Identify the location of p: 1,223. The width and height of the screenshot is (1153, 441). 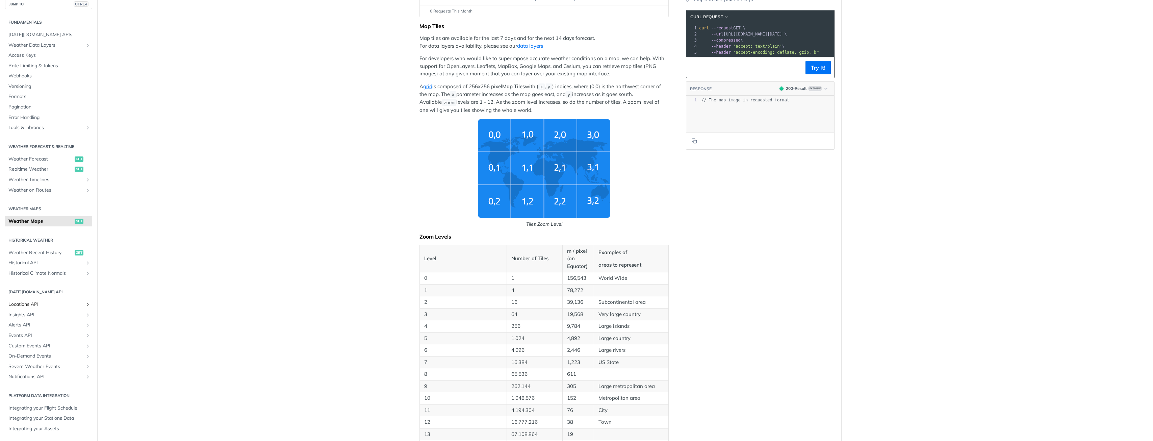
(578, 362).